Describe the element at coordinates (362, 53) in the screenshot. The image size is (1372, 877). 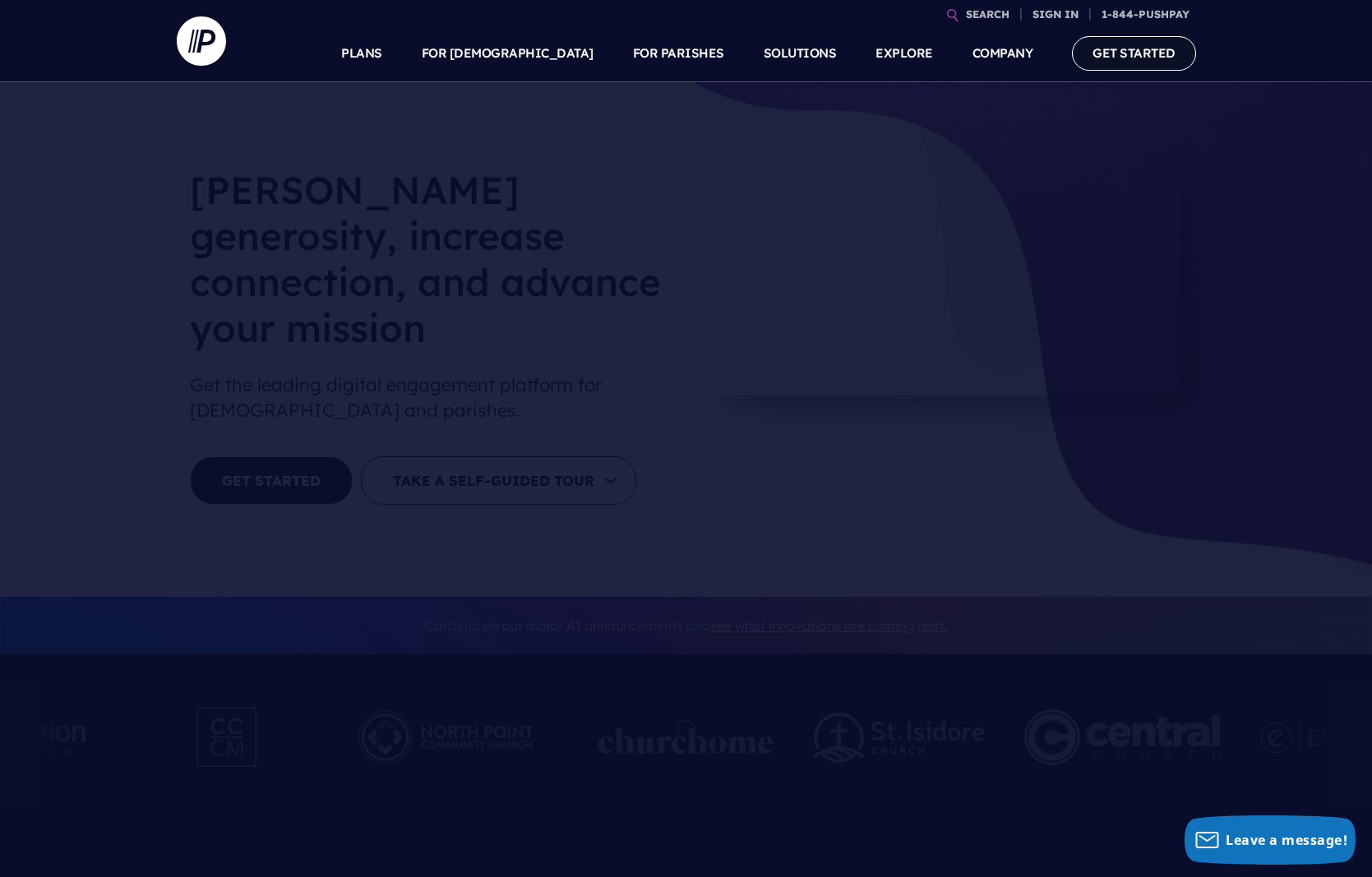
I see `a: PLANS` at that location.